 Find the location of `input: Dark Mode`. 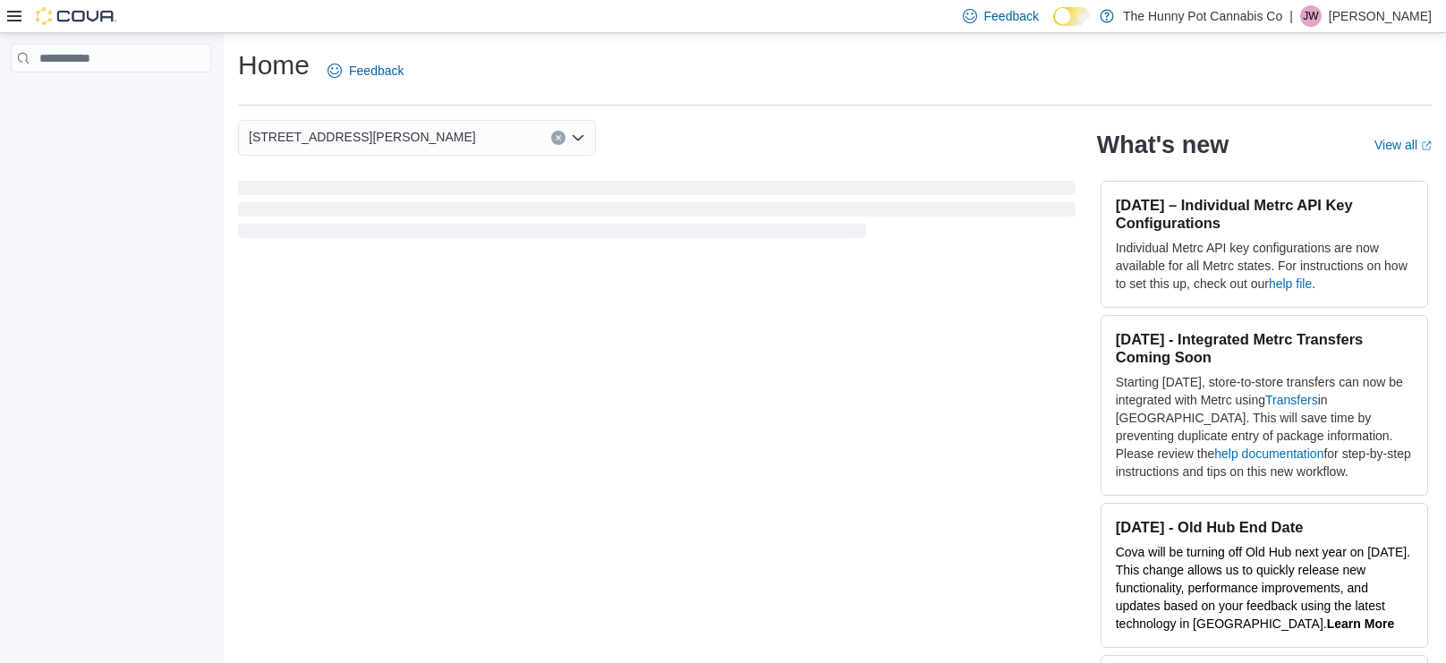

input: Dark Mode is located at coordinates (1072, 16).